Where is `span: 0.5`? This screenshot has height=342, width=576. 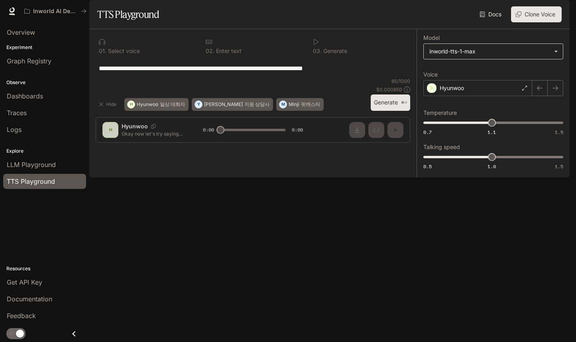 span: 0.5 is located at coordinates (428, 166).